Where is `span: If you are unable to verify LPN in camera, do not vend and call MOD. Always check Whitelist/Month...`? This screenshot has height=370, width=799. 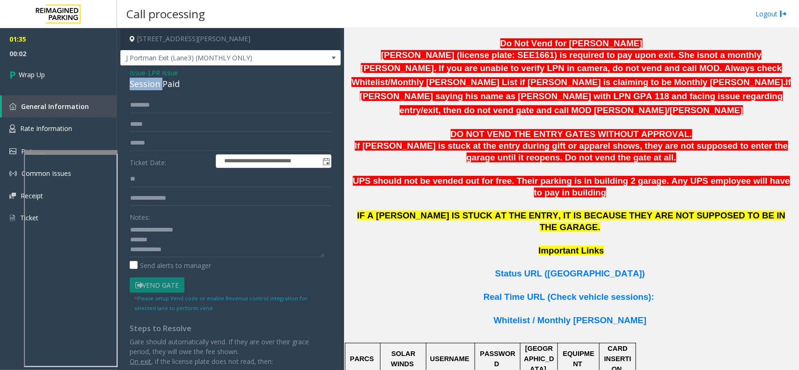 span: If you are unable to verify LPN in camera, do not vend and call MOD. Always check Whitelist/Month... is located at coordinates (569, 75).